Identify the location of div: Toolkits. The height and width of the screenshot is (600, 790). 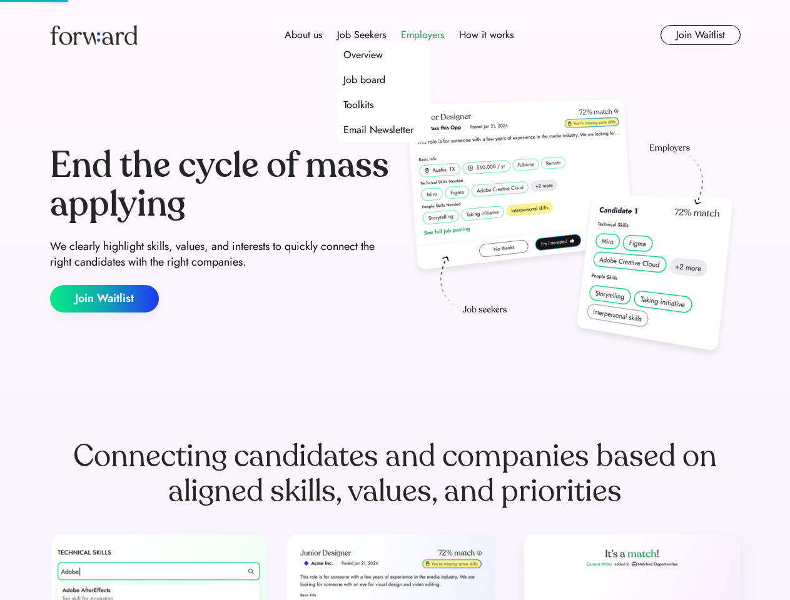
(358, 105).